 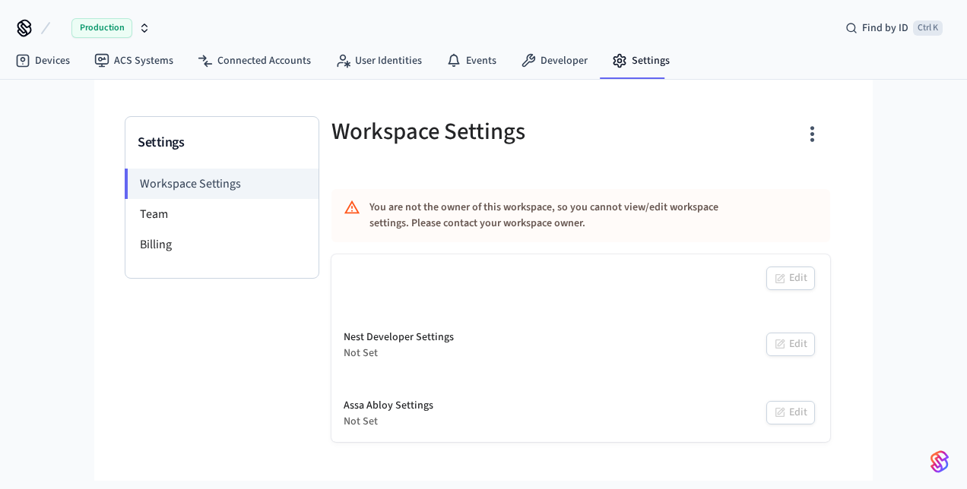 What do you see at coordinates (554, 61) in the screenshot?
I see `a: Developer` at bounding box center [554, 61].